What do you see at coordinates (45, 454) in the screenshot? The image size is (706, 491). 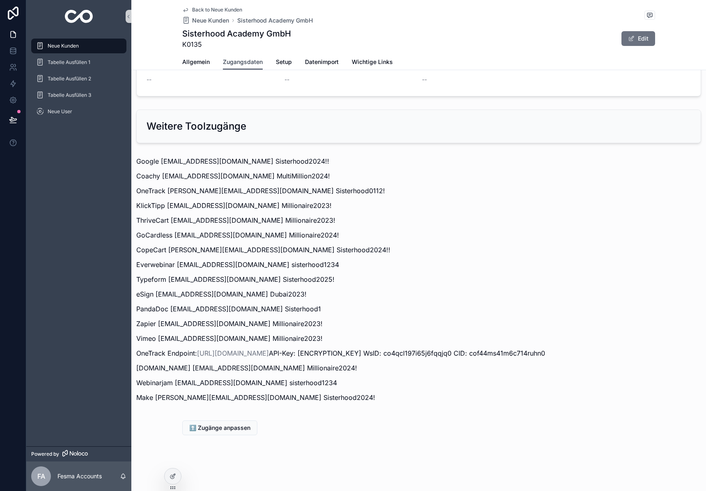 I see `span: Powered by` at bounding box center [45, 454].